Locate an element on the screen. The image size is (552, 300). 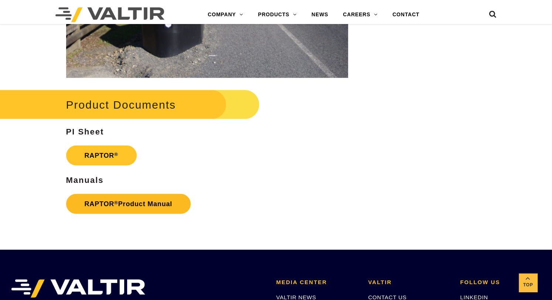
strong: Manuals is located at coordinates (85, 180).